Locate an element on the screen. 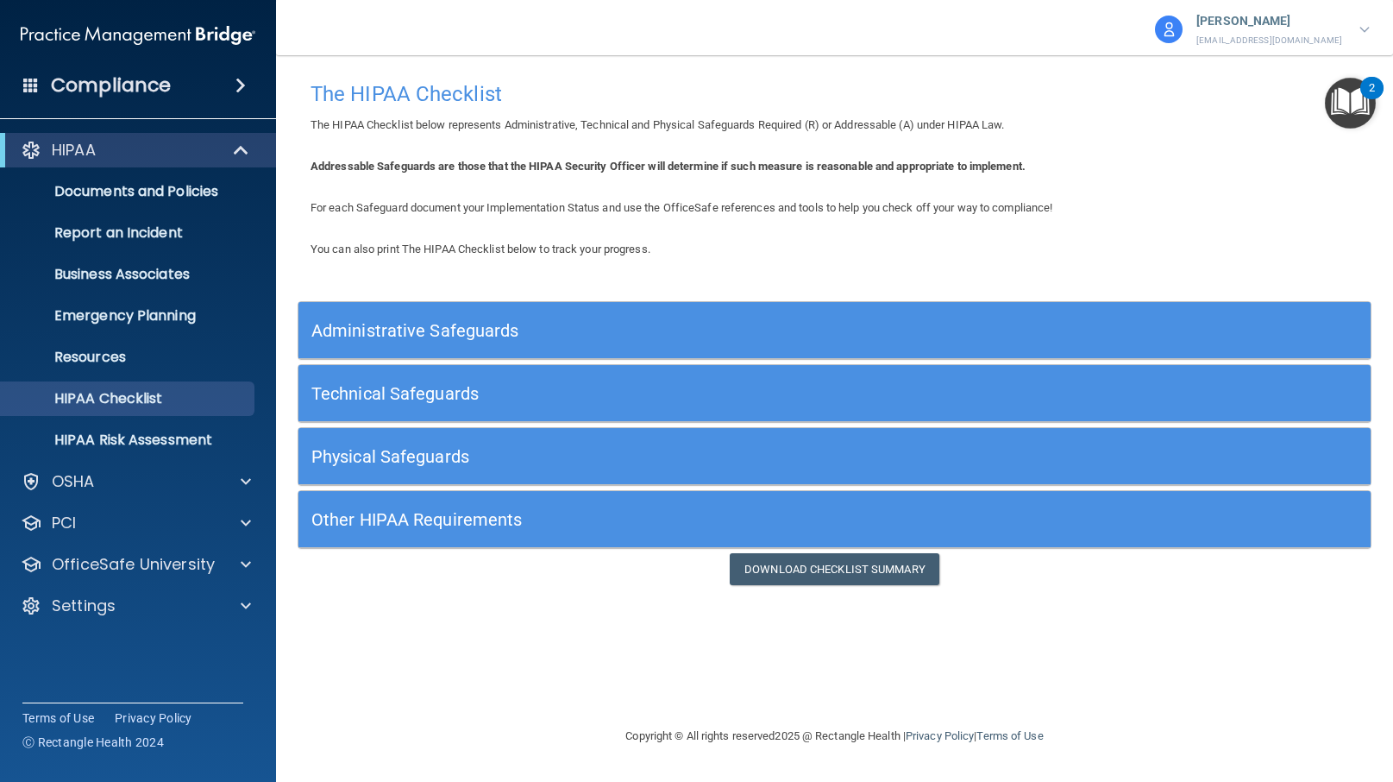  p: OSHA is located at coordinates (73, 481).